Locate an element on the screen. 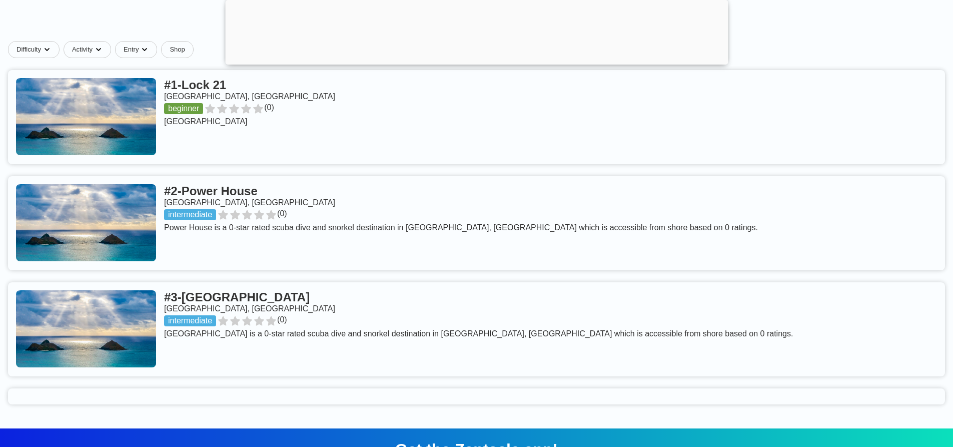 The height and width of the screenshot is (447, 953). span: Activity is located at coordinates (82, 50).